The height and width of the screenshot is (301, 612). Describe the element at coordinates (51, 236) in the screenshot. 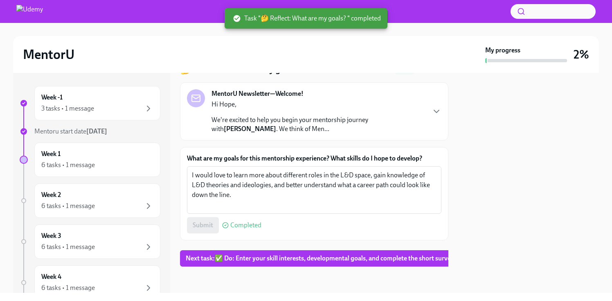

I see `h6: Week 3` at that location.